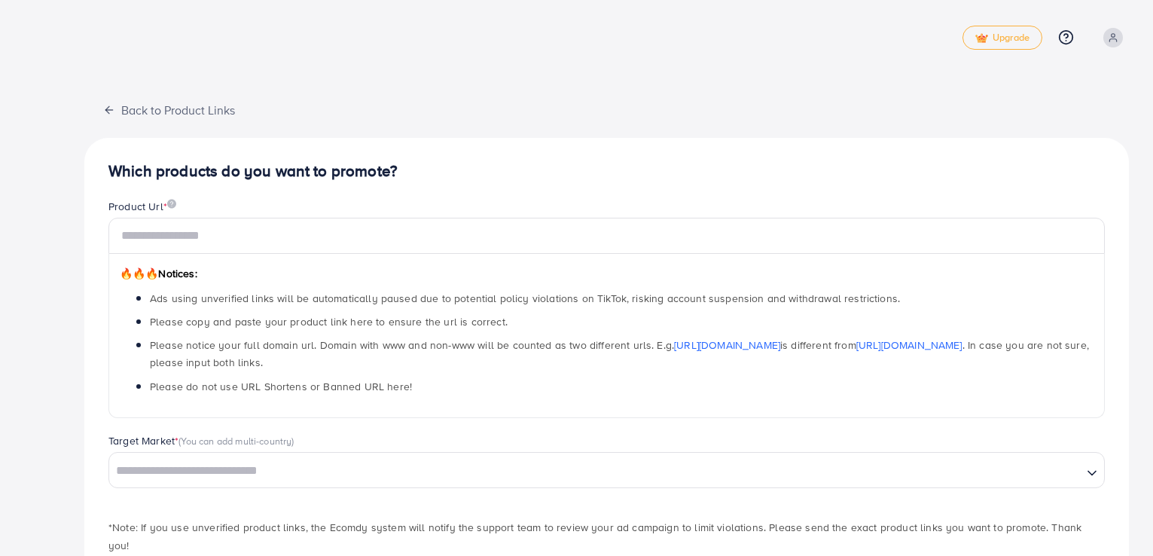  Describe the element at coordinates (201, 440) in the screenshot. I see `label: Target Market` at that location.